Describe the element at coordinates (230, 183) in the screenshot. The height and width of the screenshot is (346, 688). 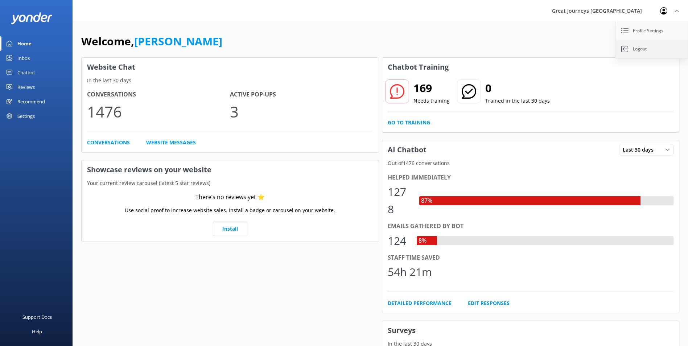
I see `p: Your current review carousel (latest 5 star reviews)` at that location.